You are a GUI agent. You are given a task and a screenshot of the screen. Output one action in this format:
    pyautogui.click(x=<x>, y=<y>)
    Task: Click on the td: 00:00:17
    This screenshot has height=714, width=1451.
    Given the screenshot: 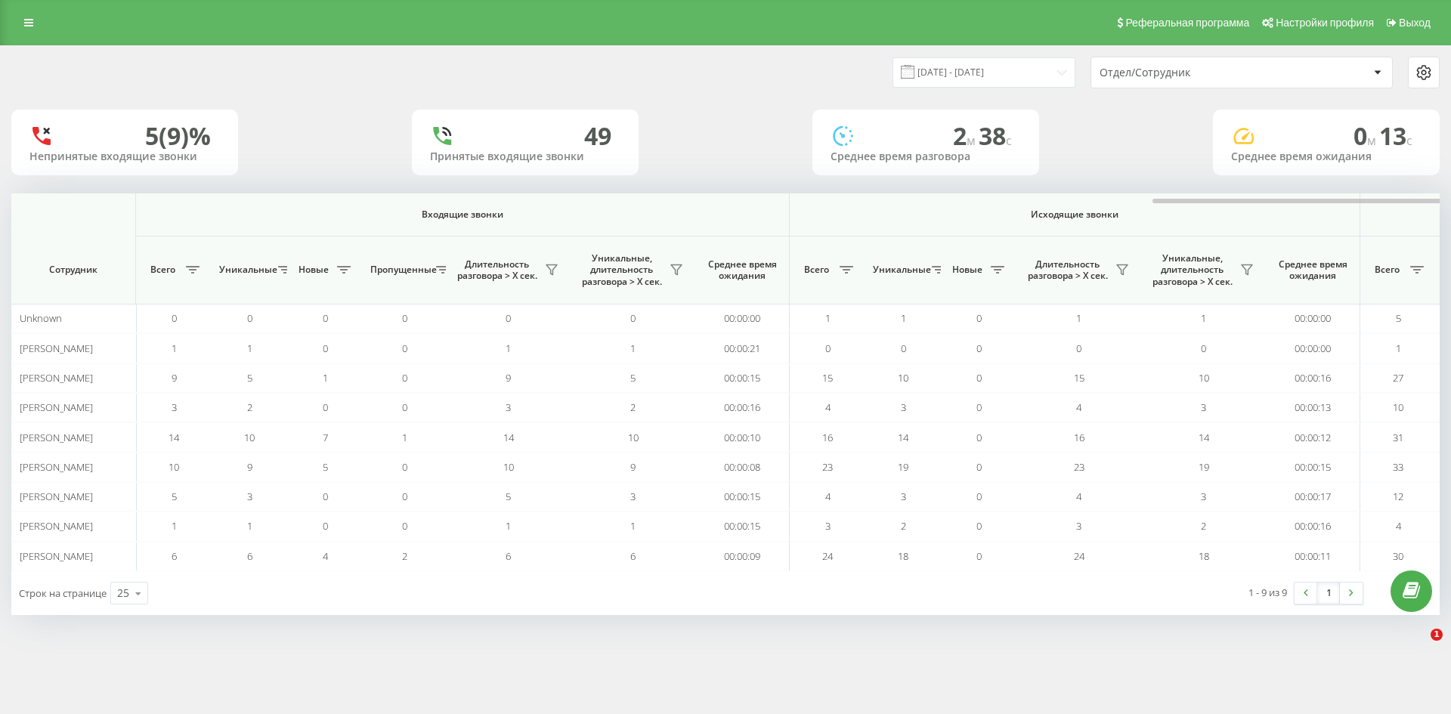 What is the action you would take?
    pyautogui.click(x=1312, y=496)
    